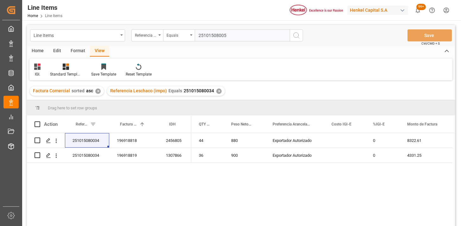  Describe the element at coordinates (379, 10) in the screenshot. I see `button: Henkel Capital S.A` at that location.